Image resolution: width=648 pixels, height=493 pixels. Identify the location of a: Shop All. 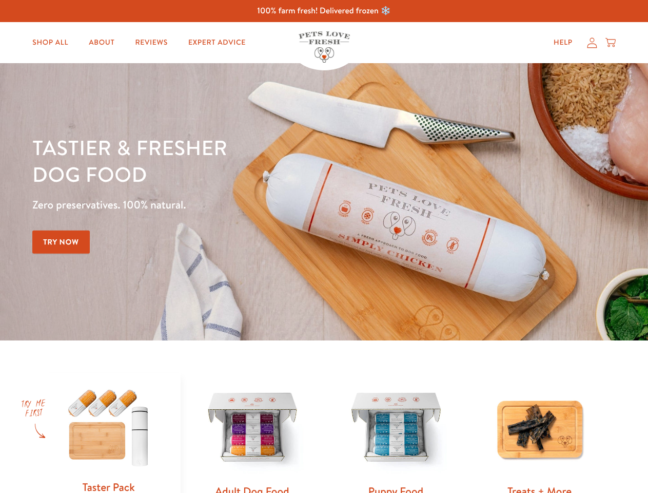
(50, 43).